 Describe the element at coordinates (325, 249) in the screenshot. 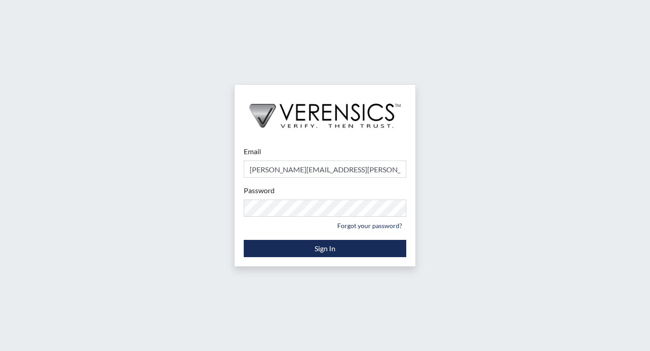

I see `button: Sign In` at that location.